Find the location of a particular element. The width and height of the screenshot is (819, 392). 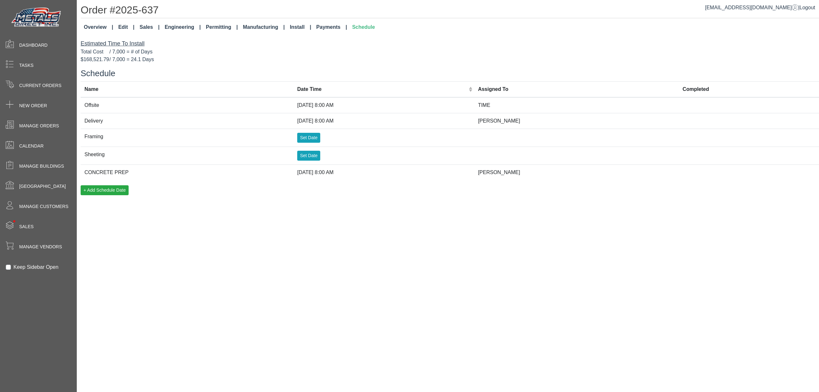

span: Manage Vendors is located at coordinates (41, 247).